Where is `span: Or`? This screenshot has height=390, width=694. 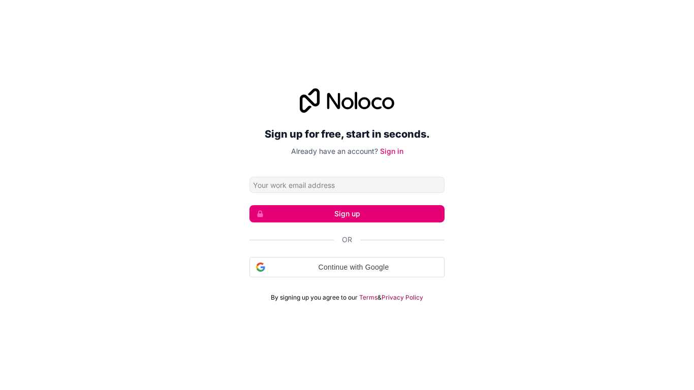 span: Or is located at coordinates (347, 240).